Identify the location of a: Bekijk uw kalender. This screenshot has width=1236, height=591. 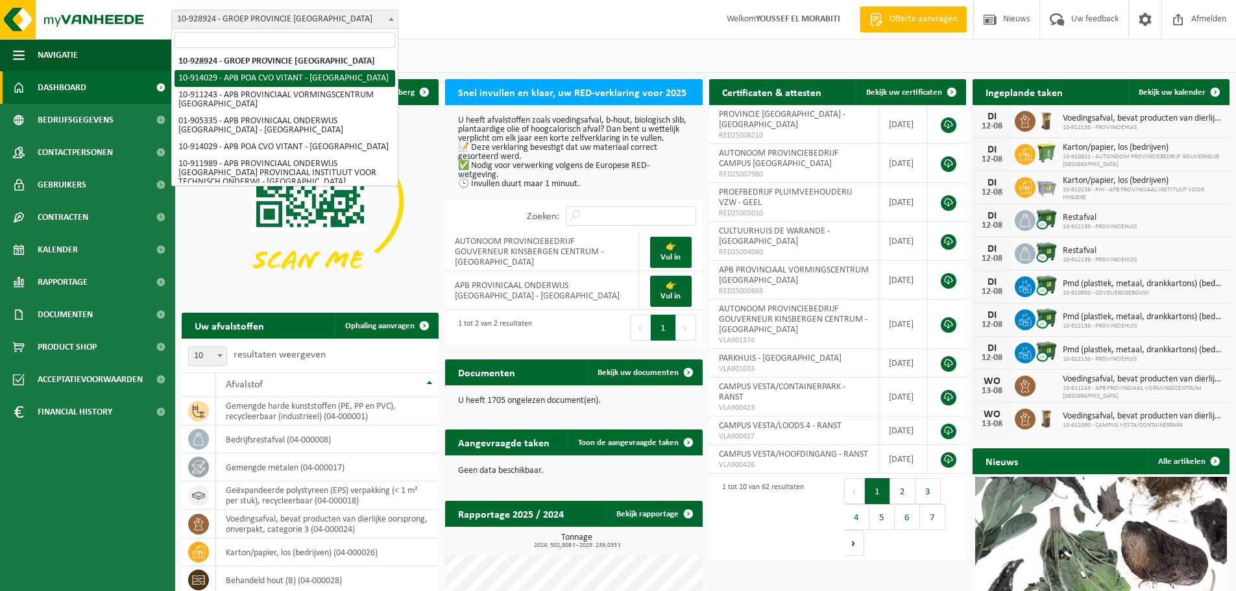
(1178, 92).